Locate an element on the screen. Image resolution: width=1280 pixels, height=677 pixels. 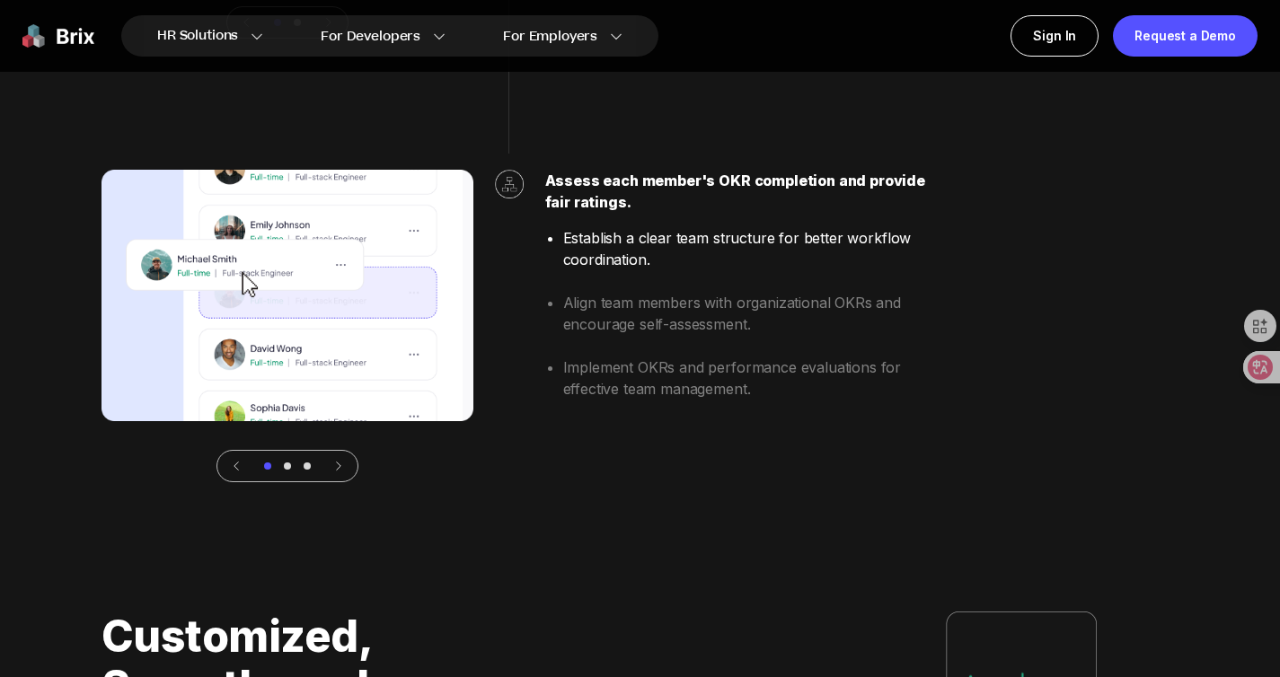
span: For Employers is located at coordinates (550, 36).